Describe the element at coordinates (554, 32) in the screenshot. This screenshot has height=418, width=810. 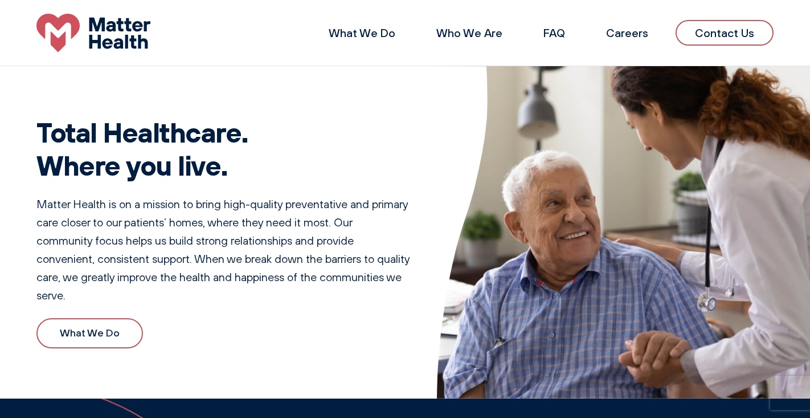
I see `a: FAQ` at that location.